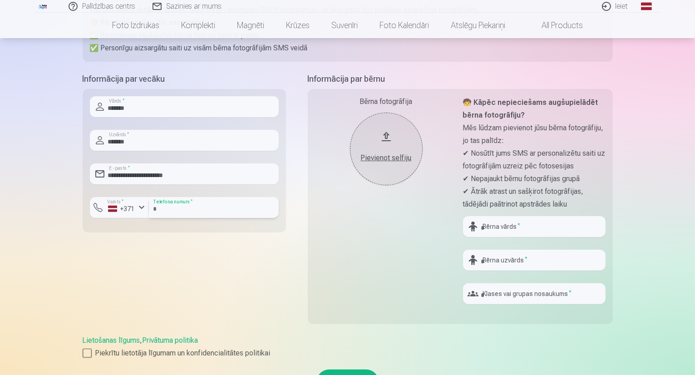 The image size is (695, 375). What do you see at coordinates (404, 25) in the screenshot?
I see `a: Foto kalendāri` at bounding box center [404, 25].